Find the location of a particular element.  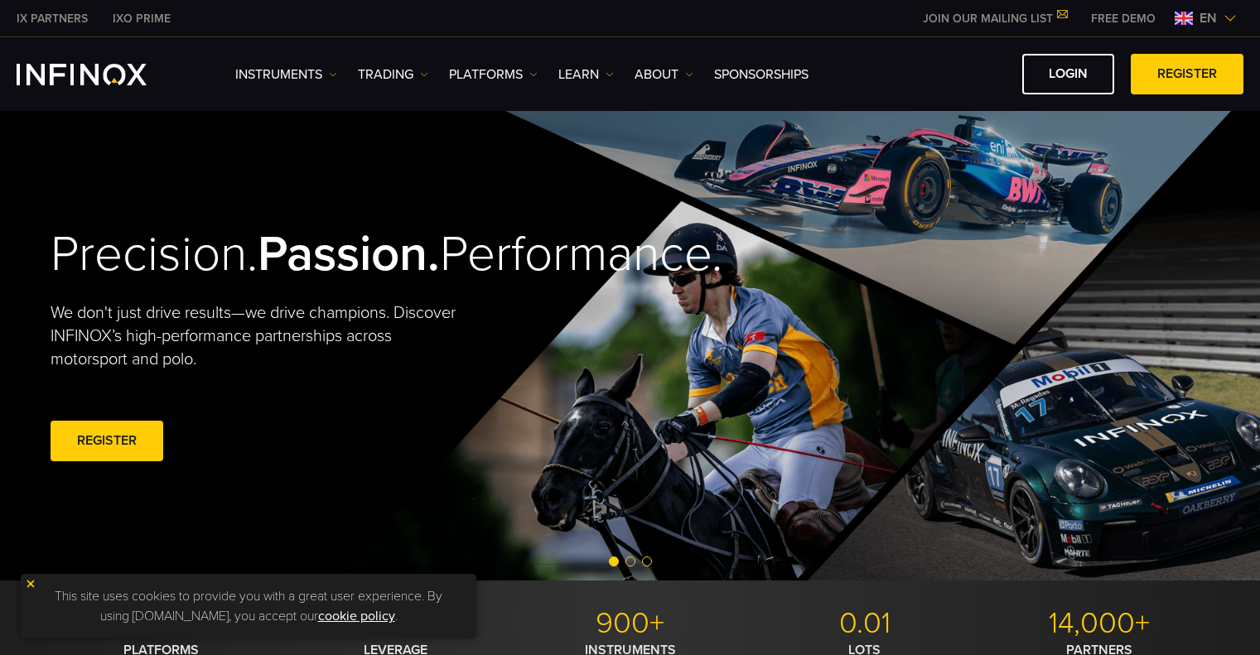

a: JOIN OUR MAILING LIST is located at coordinates (994, 18).